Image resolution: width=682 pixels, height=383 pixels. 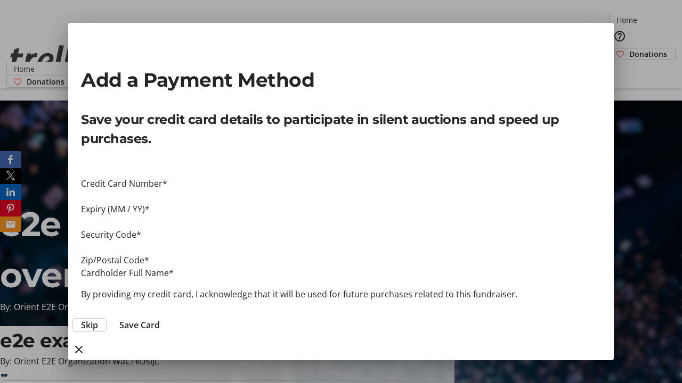 What do you see at coordinates (341, 273) in the screenshot?
I see `div: Cardholder Full Name*` at bounding box center [341, 273].